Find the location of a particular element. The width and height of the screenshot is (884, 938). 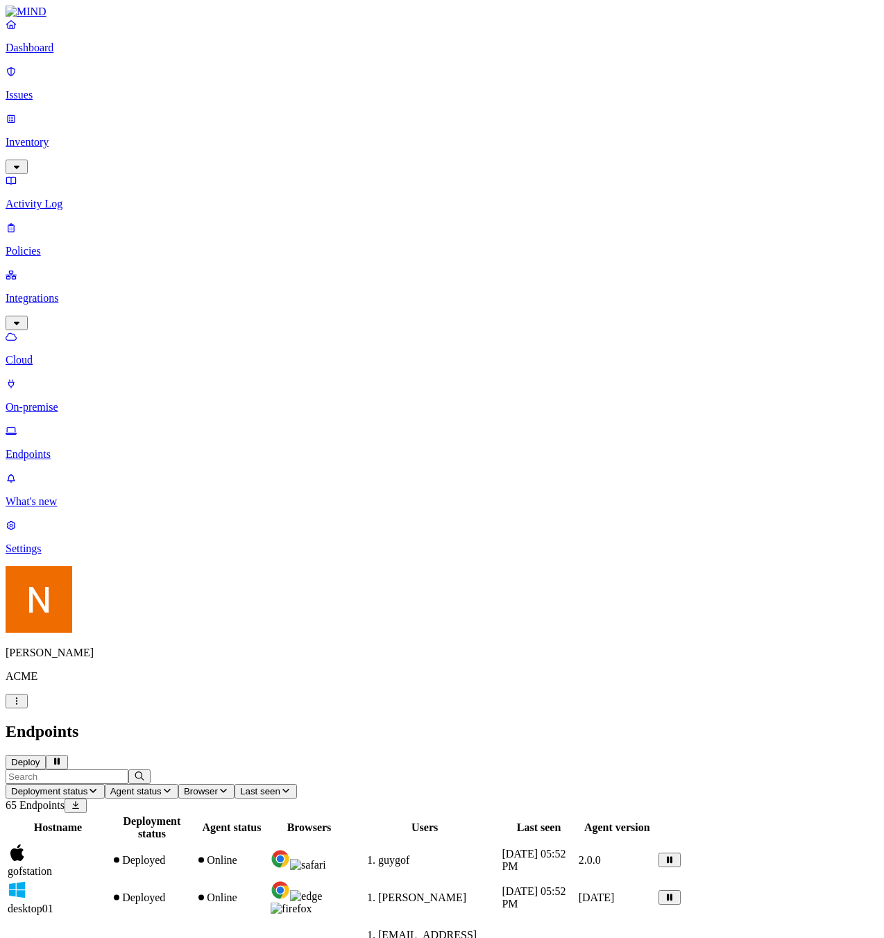

a: Dashboard is located at coordinates (442, 36).